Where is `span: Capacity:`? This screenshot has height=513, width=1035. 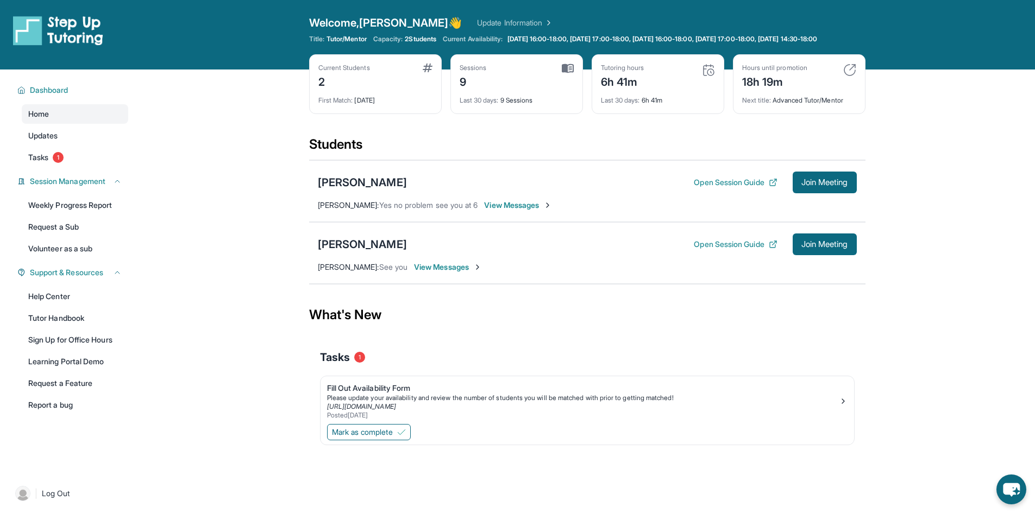
span: Capacity: is located at coordinates (388, 39).